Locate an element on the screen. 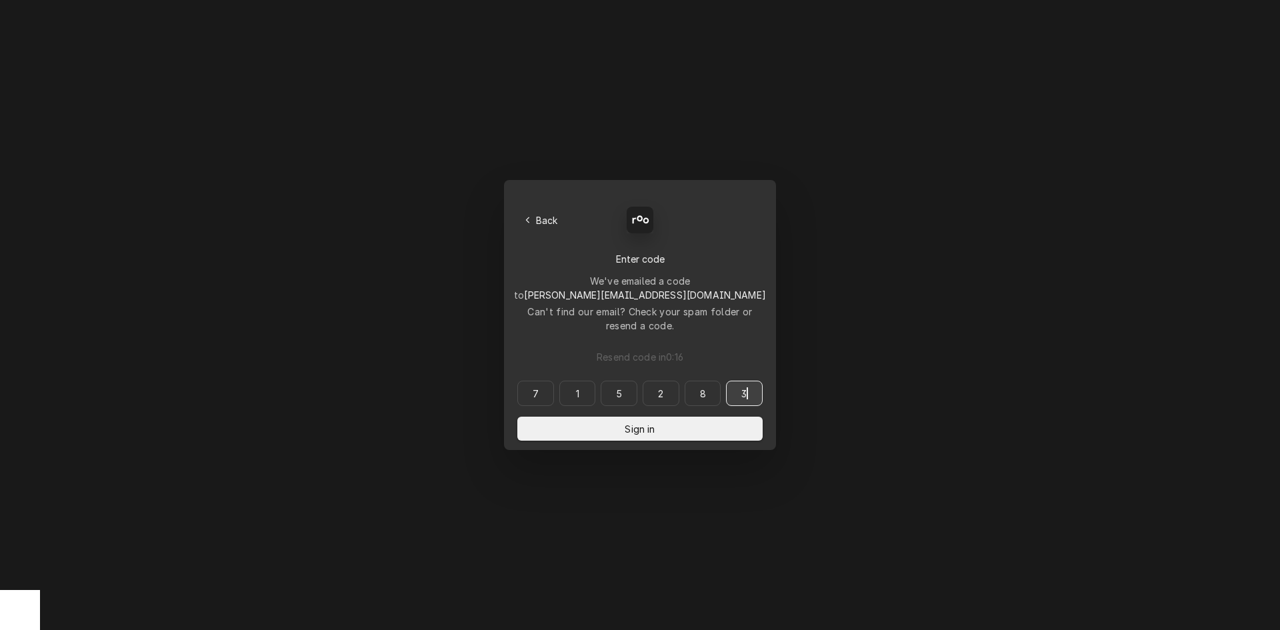  div: Can't find our email? Check your spam folder or resend a code. is located at coordinates (640, 319).